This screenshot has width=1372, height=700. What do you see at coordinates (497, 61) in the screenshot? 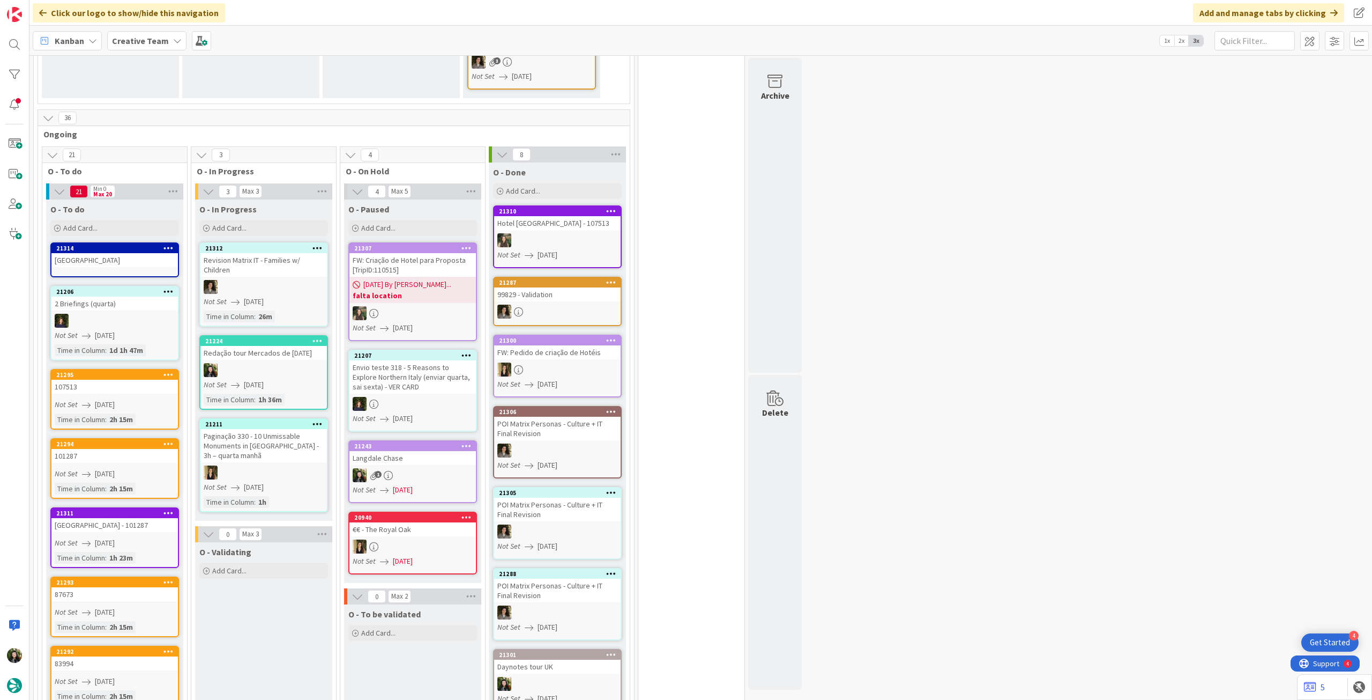
I see `span: 3` at bounding box center [497, 61].